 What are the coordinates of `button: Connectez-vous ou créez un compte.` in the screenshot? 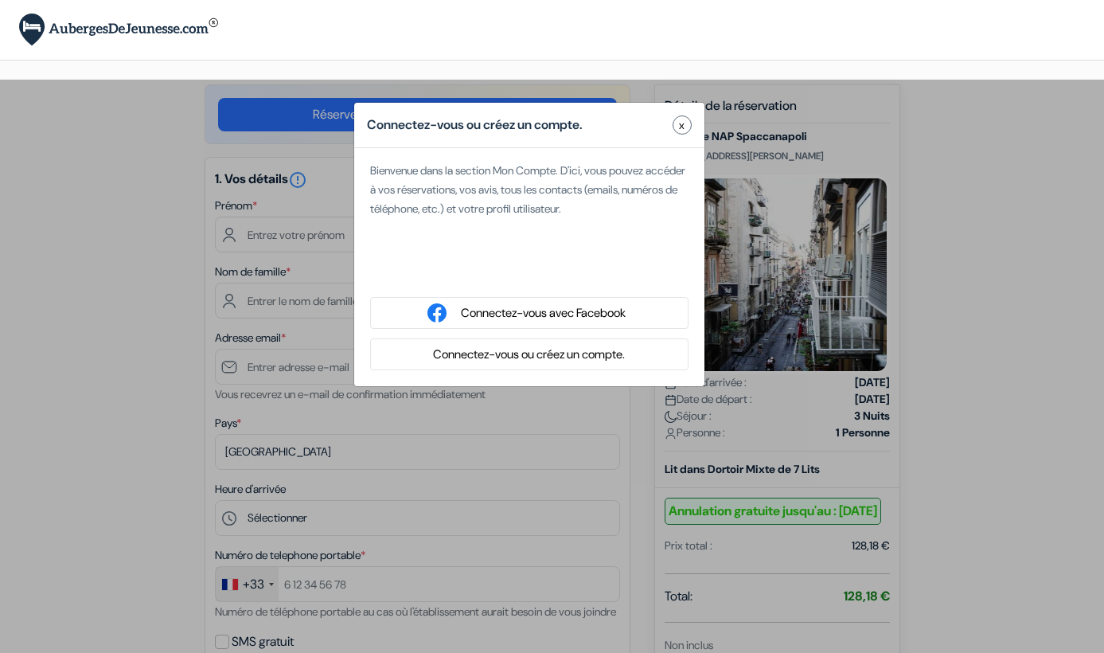 It's located at (528, 354).